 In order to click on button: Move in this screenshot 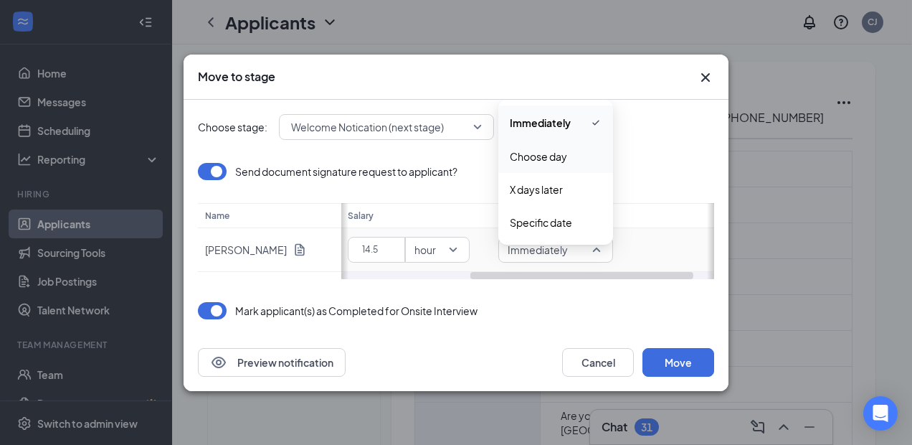, I will do `click(678, 362)`.